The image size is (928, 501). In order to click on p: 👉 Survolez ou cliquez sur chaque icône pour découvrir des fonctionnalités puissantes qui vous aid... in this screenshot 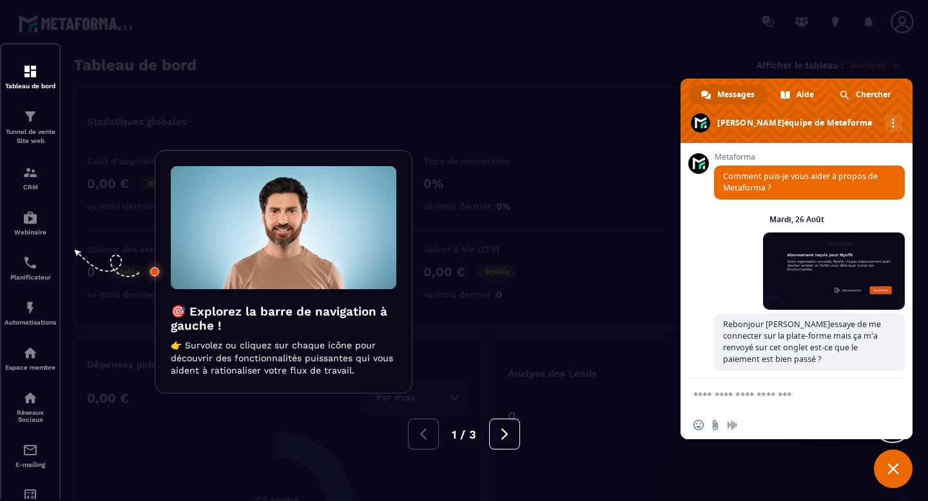, I will do `click(283, 358)`.